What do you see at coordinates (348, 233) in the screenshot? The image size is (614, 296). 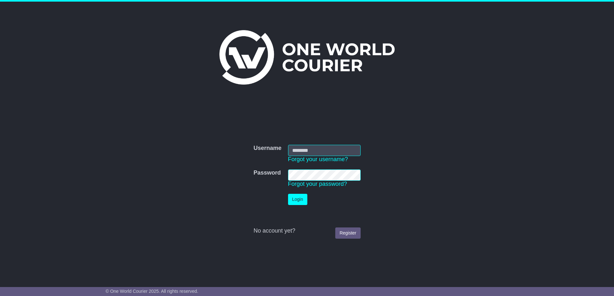 I see `a: Register` at bounding box center [348, 233].